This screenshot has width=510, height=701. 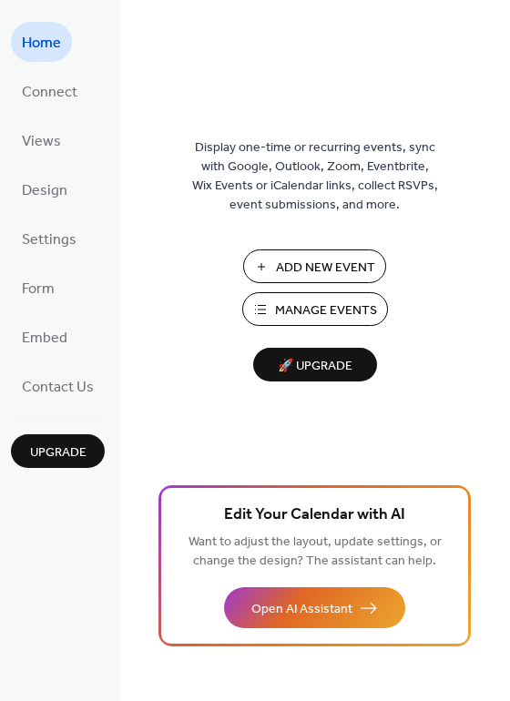 What do you see at coordinates (325, 268) in the screenshot?
I see `span: Add New Event` at bounding box center [325, 268].